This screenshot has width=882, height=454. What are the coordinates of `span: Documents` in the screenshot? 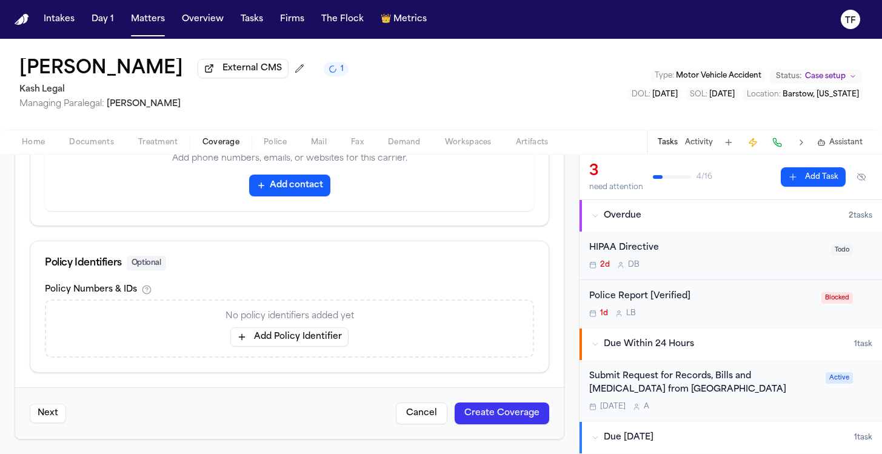 It's located at (92, 142).